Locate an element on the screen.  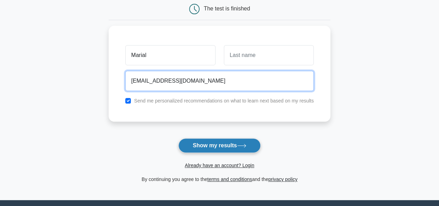
a: Already have an account? Login is located at coordinates (219, 165).